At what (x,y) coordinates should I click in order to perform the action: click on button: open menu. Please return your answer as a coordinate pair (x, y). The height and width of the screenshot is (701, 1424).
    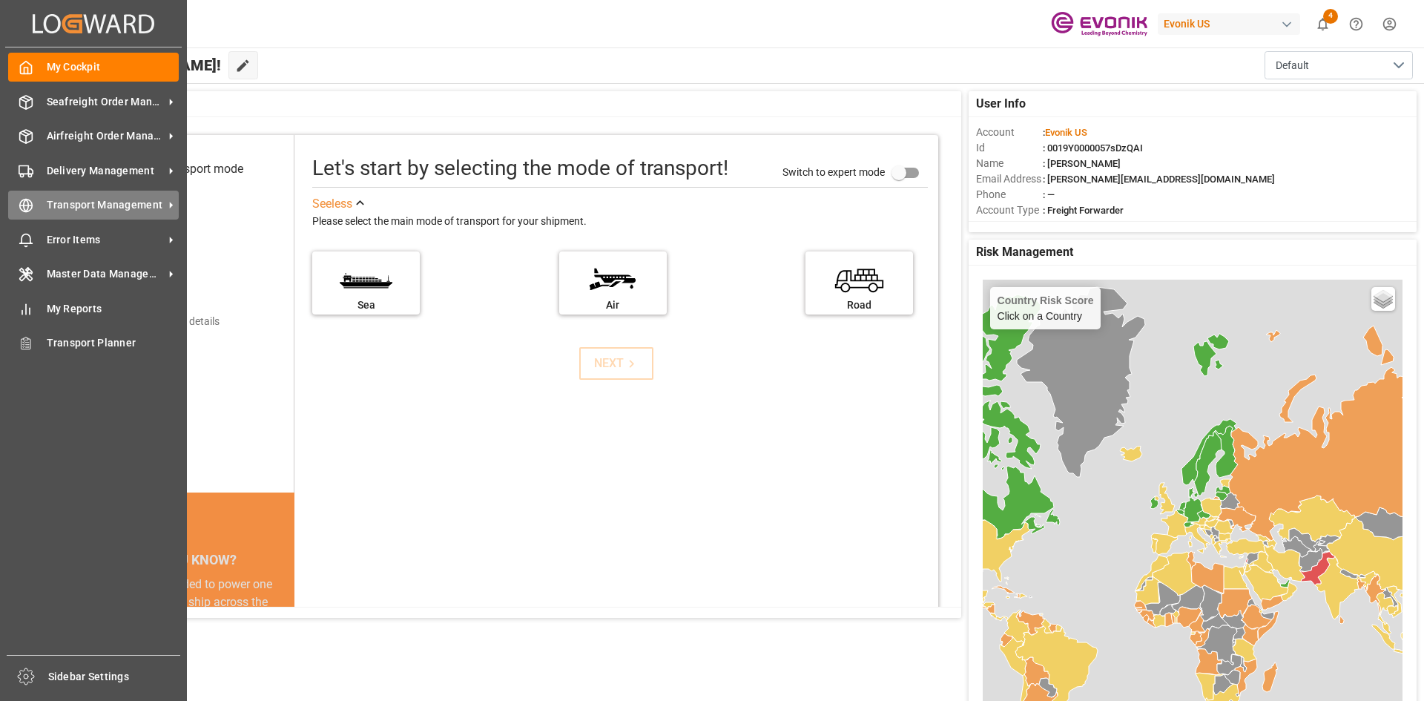
    Looking at the image, I should click on (1339, 65).